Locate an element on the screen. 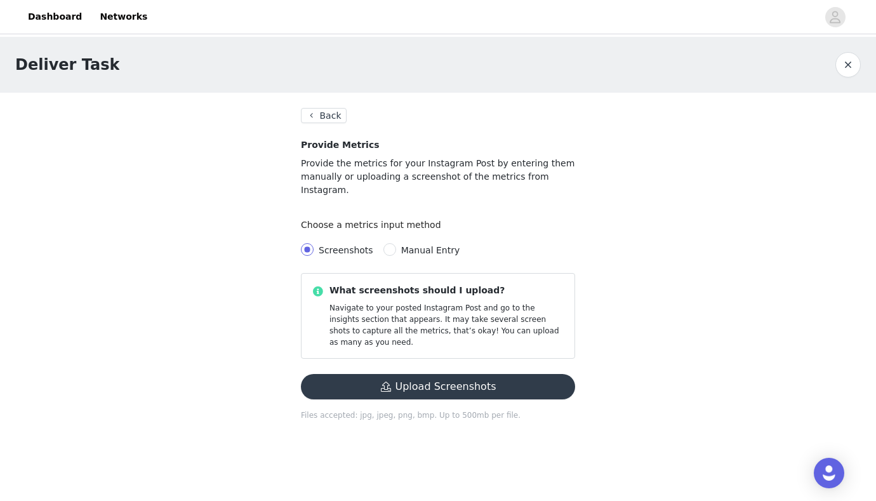  div: avatar is located at coordinates (835, 17).